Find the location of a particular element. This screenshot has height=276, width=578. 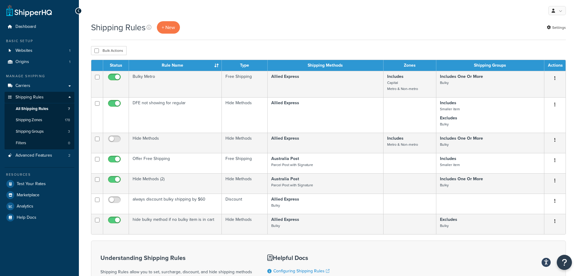

li: Shipping Rules is located at coordinates (39, 121).